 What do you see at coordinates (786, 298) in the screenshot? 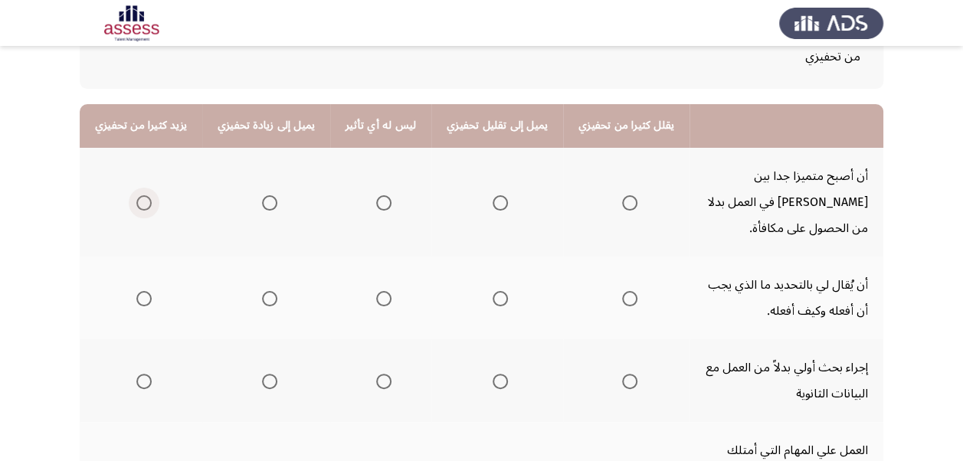
I see `td: أن يُقال لي بالتحديد ما الذي يجب أن أفعله وكيف أفعله.` at bounding box center [786, 298].